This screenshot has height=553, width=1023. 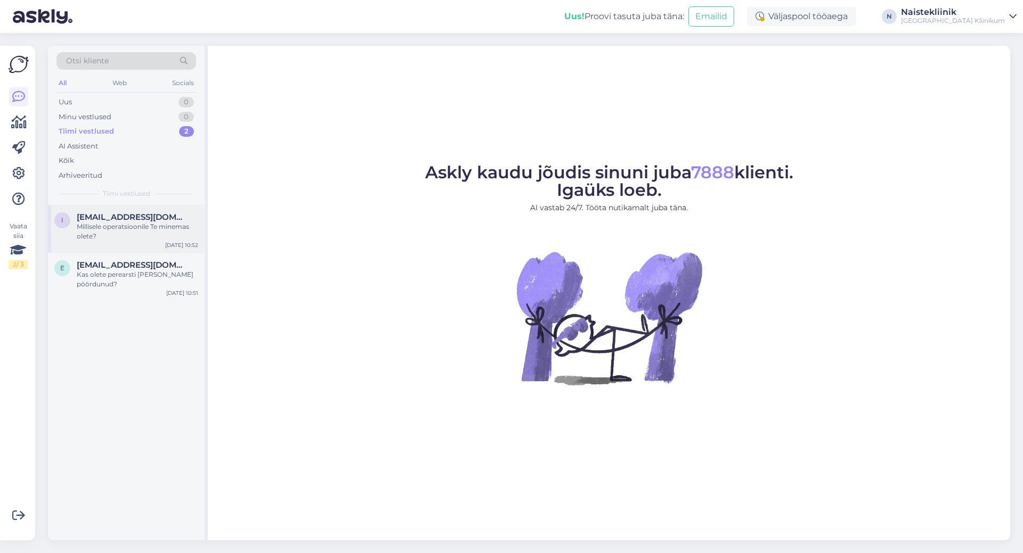 What do you see at coordinates (183, 83) in the screenshot?
I see `div: Socials` at bounding box center [183, 83].